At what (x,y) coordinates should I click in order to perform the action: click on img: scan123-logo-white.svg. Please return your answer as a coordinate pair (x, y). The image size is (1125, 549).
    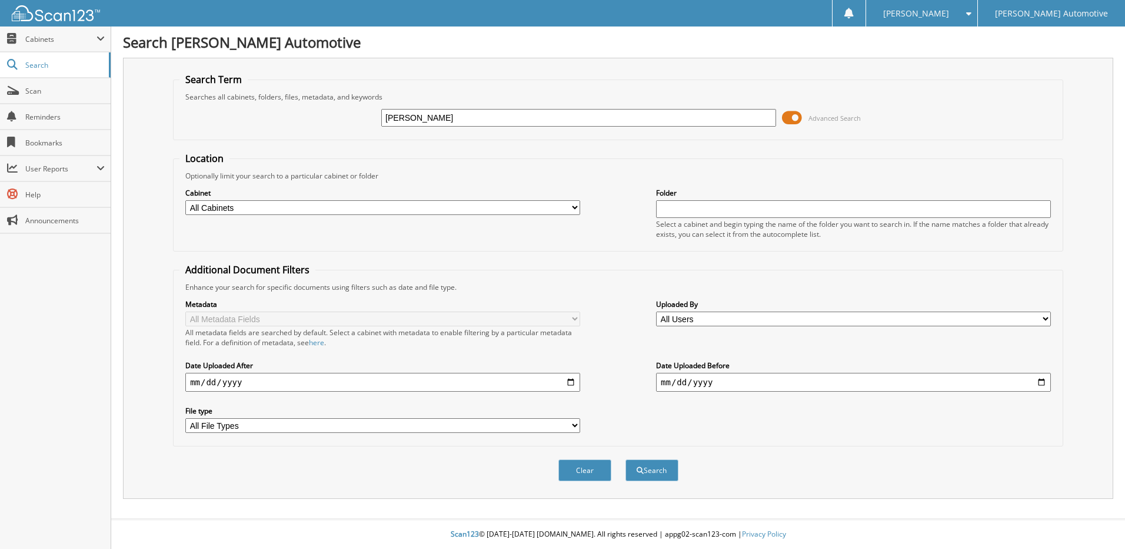
    Looking at the image, I should click on (56, 13).